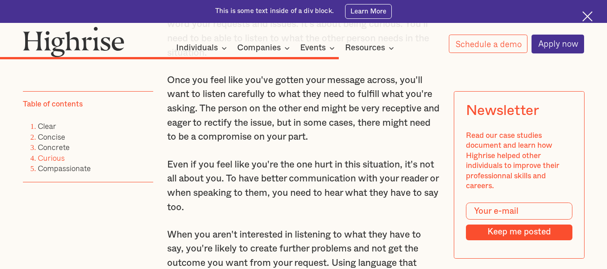  What do you see at coordinates (369, 11) in the screenshot?
I see `a: Learn More` at bounding box center [369, 11].